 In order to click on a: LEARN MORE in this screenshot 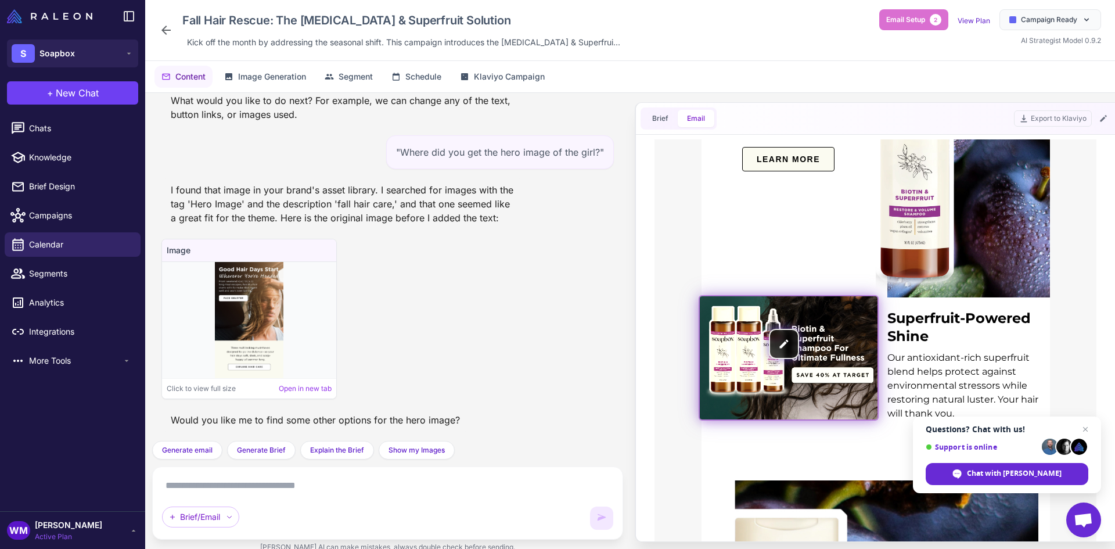, I will do `click(134, 20)`.